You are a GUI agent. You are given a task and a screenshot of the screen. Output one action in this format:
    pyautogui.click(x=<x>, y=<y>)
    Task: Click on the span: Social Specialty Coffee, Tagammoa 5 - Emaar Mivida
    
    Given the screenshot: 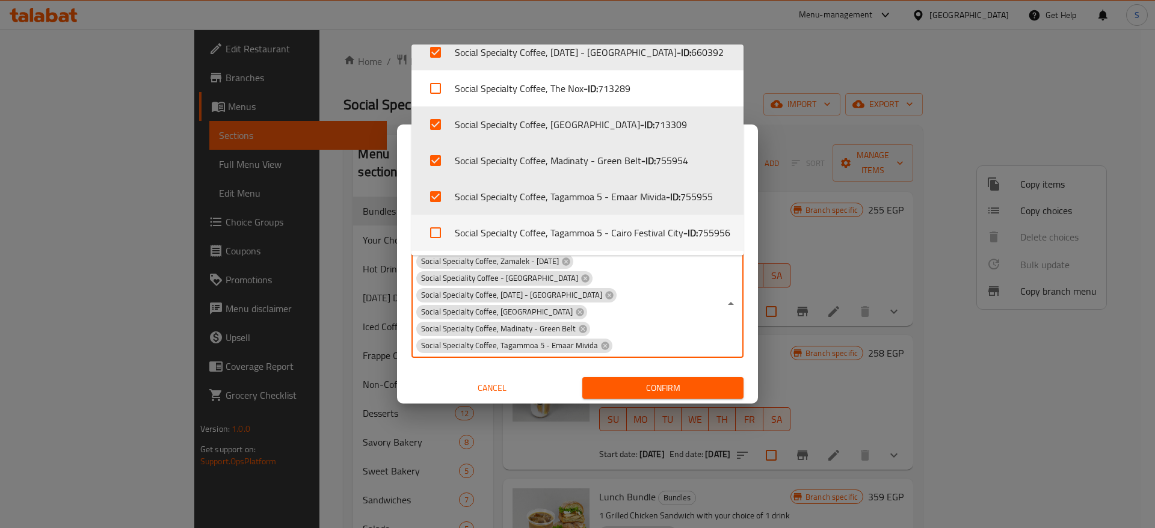 What is the action you would take?
    pyautogui.click(x=510, y=345)
    